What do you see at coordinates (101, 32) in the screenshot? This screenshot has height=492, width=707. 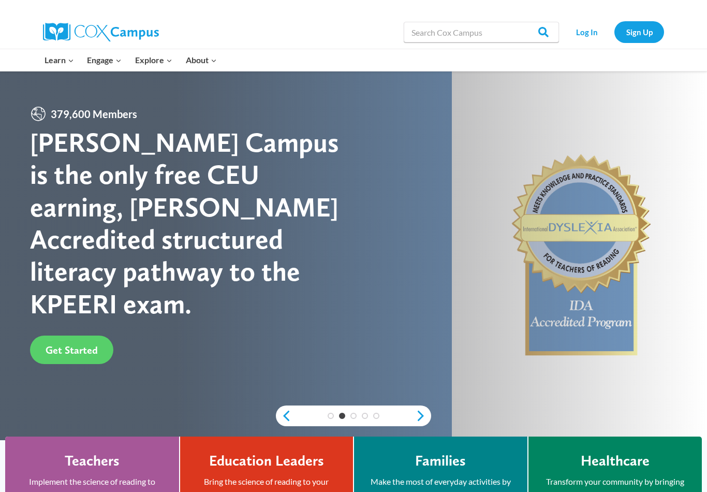 I see `img: Cox Campus` at bounding box center [101, 32].